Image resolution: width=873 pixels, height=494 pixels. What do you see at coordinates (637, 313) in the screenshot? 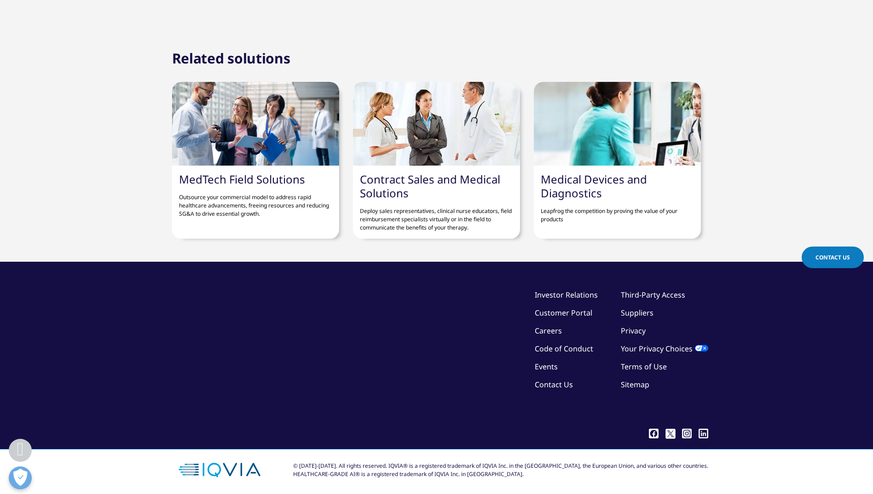
I see `a: Suppliers` at bounding box center [637, 313].